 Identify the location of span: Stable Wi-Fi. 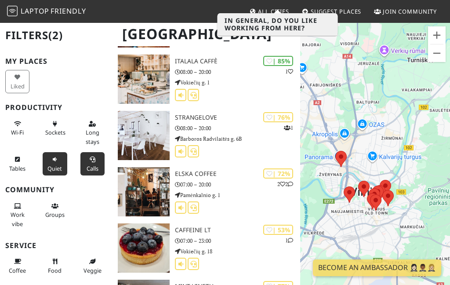
(17, 132).